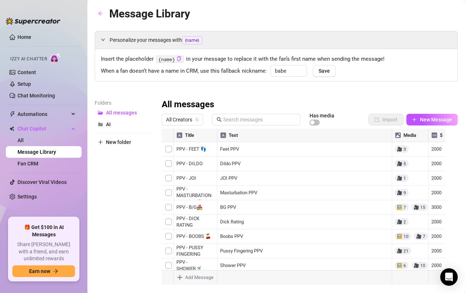 This screenshot has width=465, height=293. Describe the element at coordinates (124, 124) in the screenshot. I see `button: AI` at that location.